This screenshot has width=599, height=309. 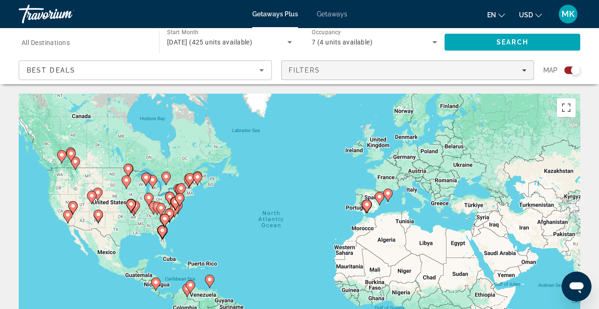 What do you see at coordinates (530, 14) in the screenshot?
I see `button: Change currency` at bounding box center [530, 14].